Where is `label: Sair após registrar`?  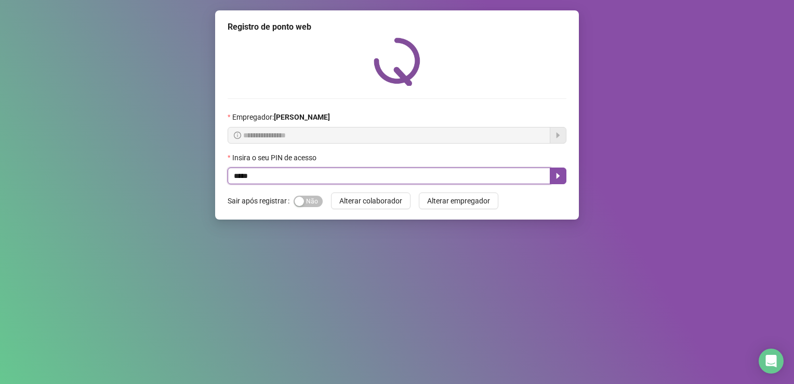 label: Sair após registrar is located at coordinates (260, 201).